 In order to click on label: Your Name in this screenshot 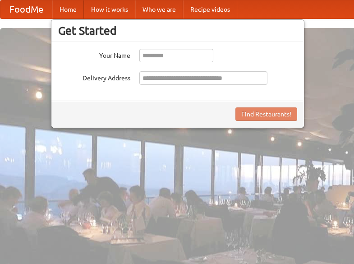, I will do `click(94, 54)`.